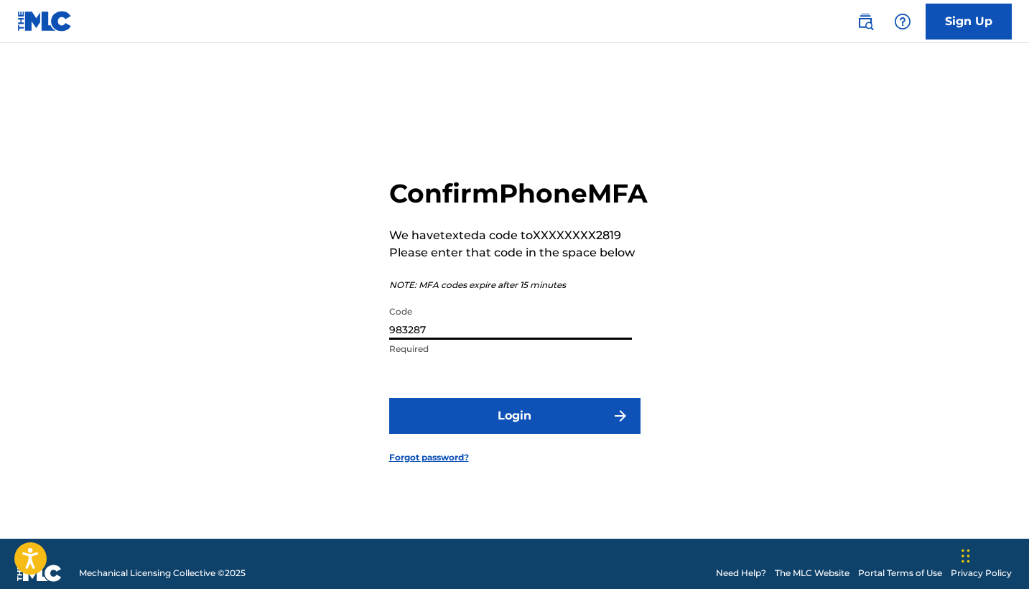 Image resolution: width=1029 pixels, height=589 pixels. I want to click on p: NOTE: MFA codes expire after 15 minutes, so click(519, 285).